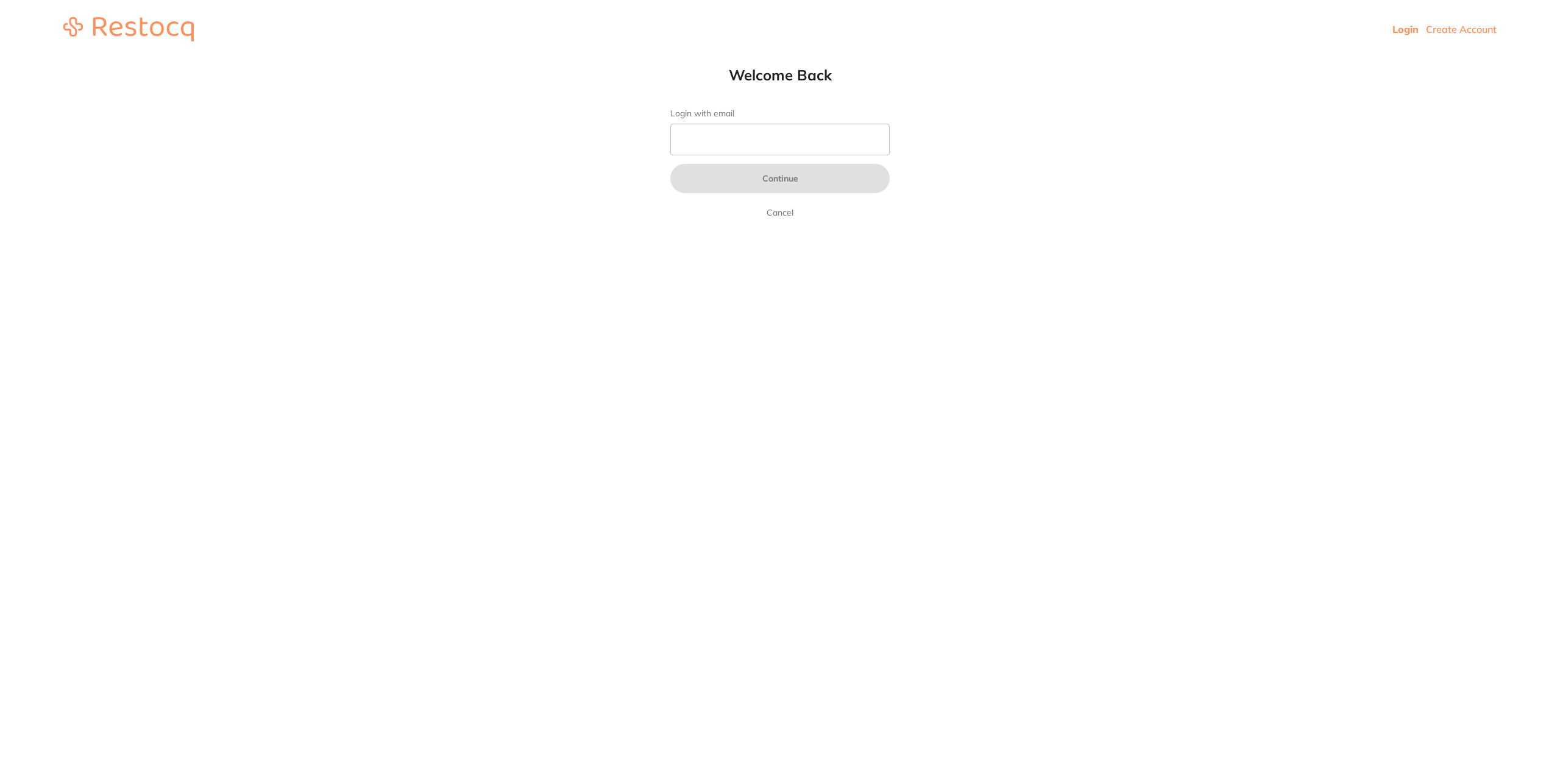  Describe the element at coordinates (780, 179) in the screenshot. I see `button: Continue` at that location.